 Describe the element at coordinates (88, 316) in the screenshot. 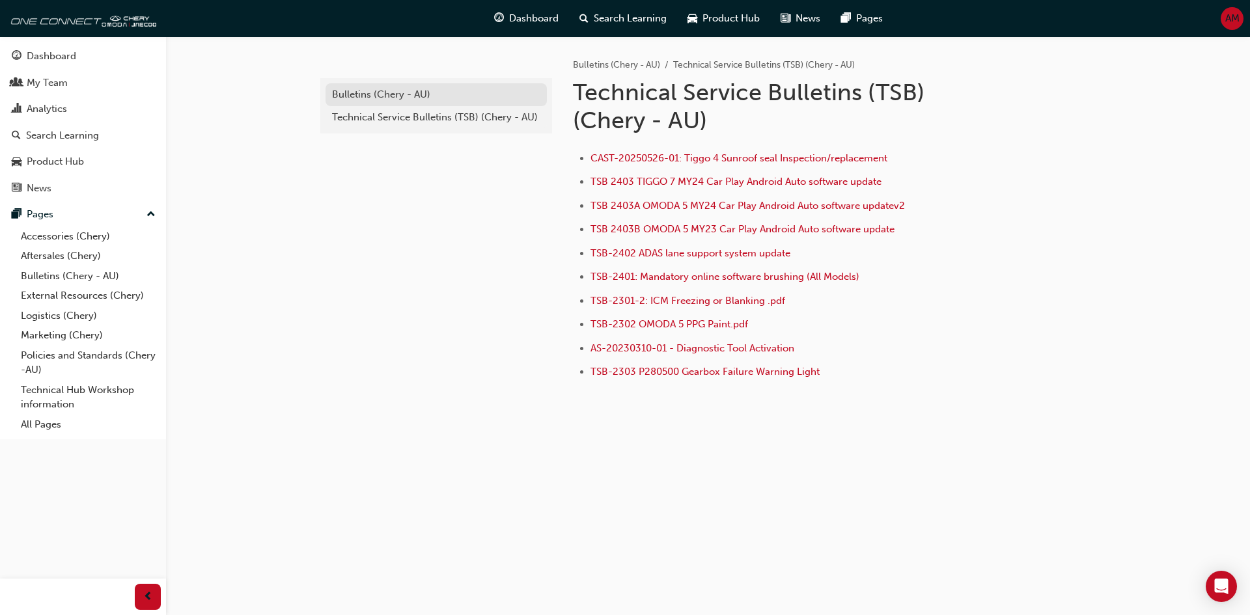

I see `a: Logistics (Chery)` at that location.